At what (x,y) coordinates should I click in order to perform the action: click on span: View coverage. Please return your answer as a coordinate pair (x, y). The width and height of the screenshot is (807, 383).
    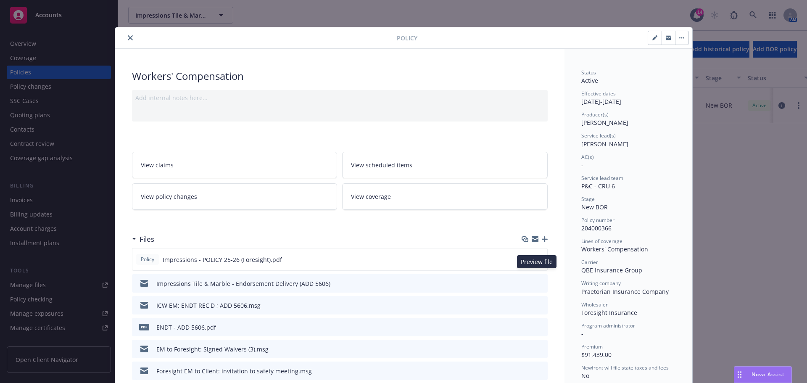
    Looking at the image, I should click on (371, 196).